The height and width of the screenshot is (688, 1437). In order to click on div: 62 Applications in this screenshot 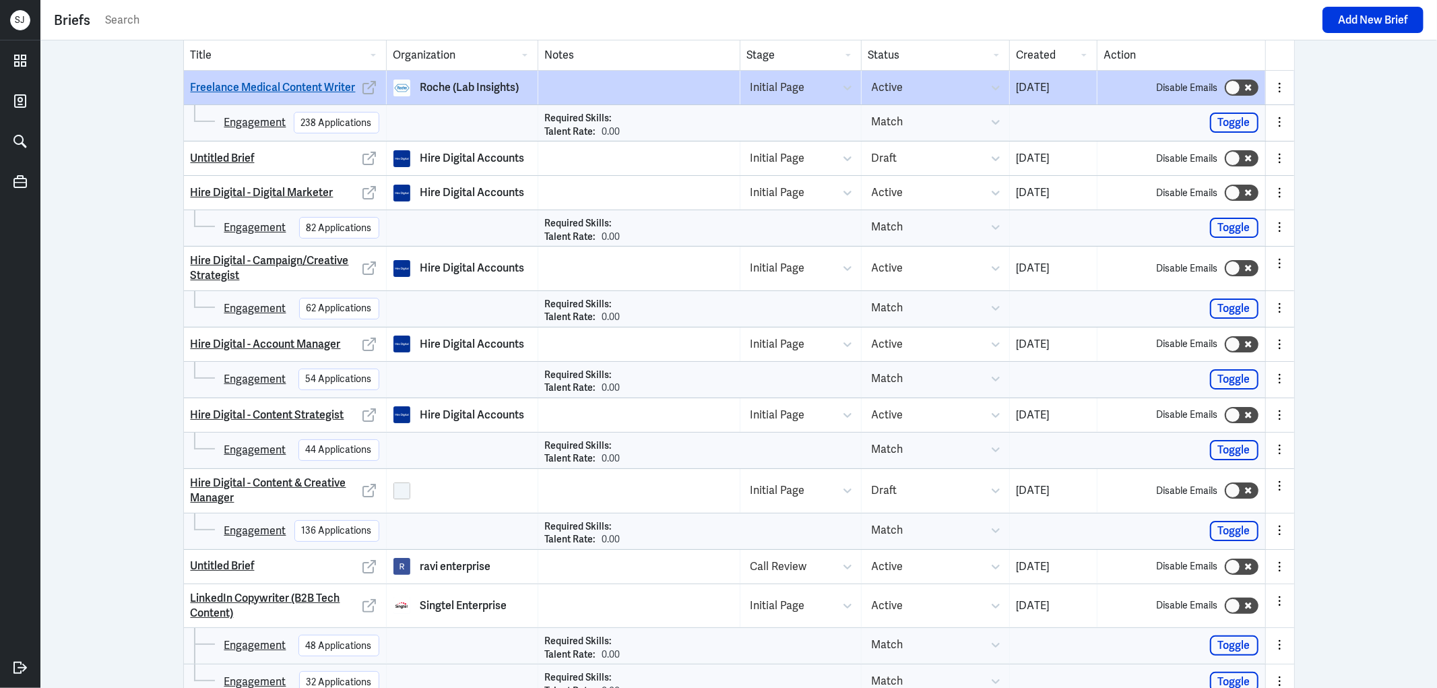, I will do `click(339, 308)`.